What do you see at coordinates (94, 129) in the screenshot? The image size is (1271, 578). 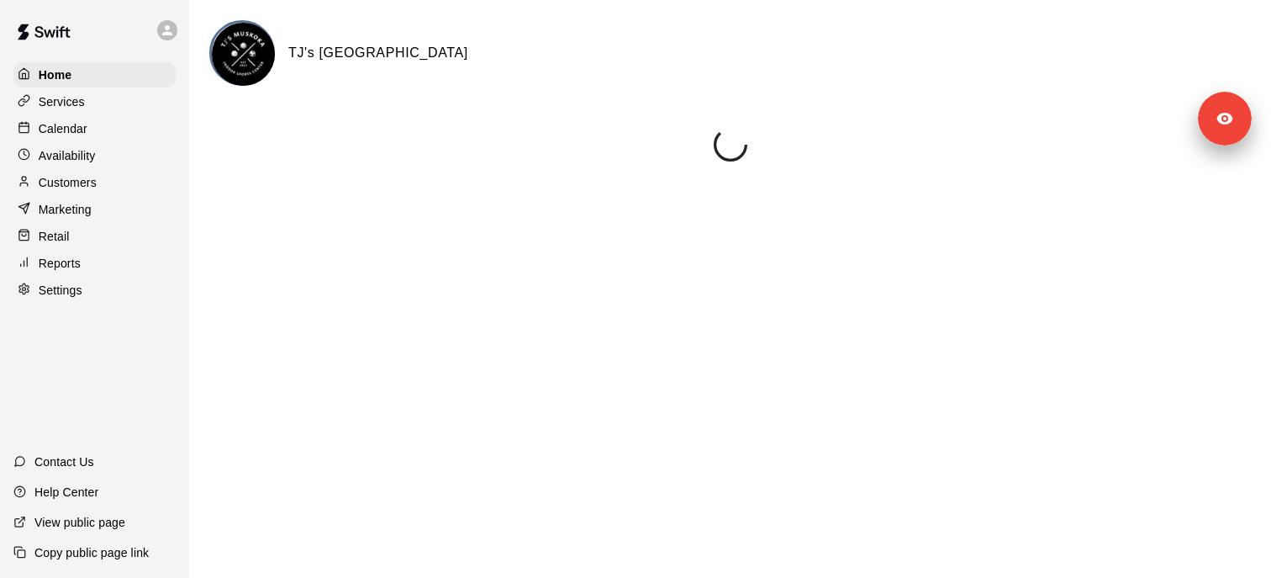 I see `div: Calendar` at bounding box center [94, 129].